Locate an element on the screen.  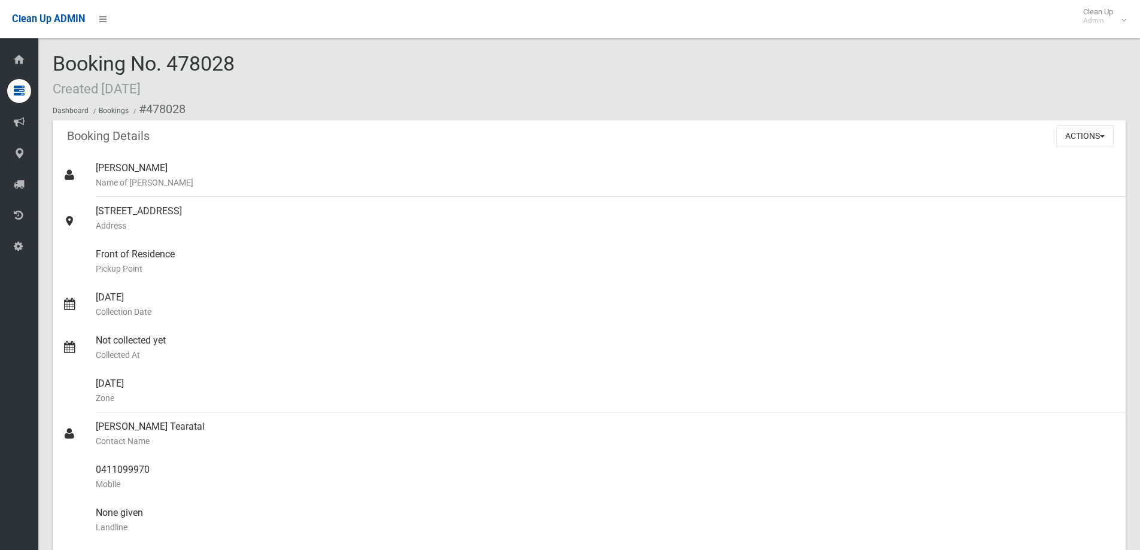
span: Clean Up ADMIN is located at coordinates (48, 19).